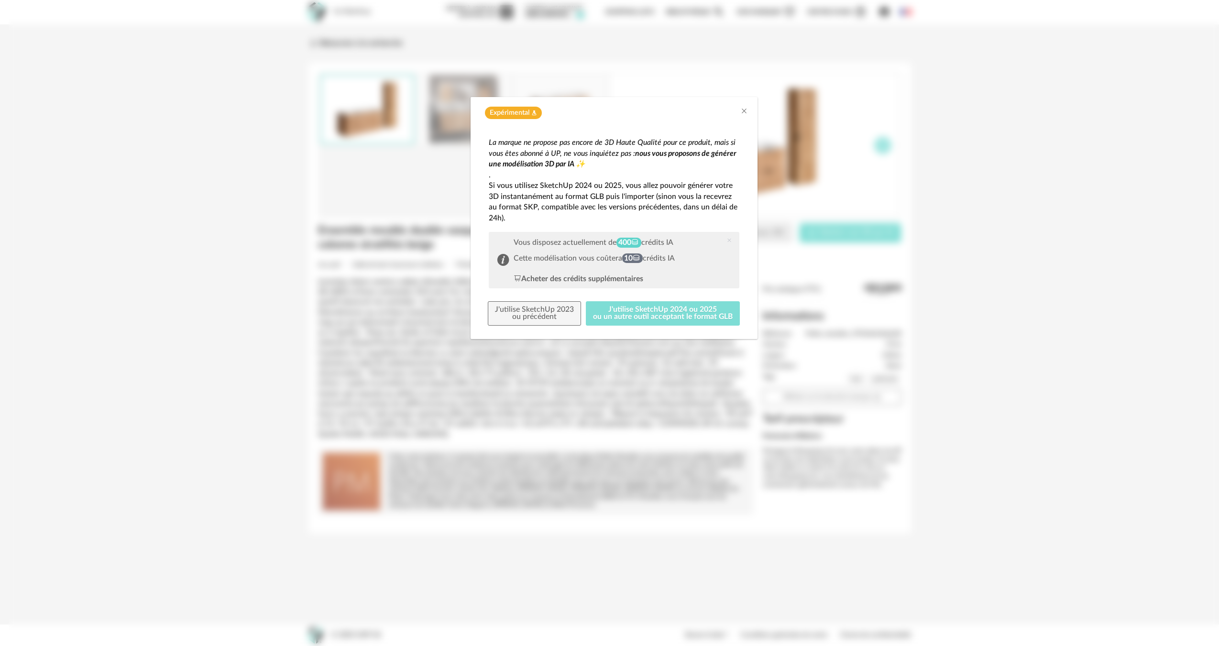 The image size is (1219, 646). What do you see at coordinates (578, 279) in the screenshot?
I see `div: Acheter des crédits supplémentaires` at bounding box center [578, 279].